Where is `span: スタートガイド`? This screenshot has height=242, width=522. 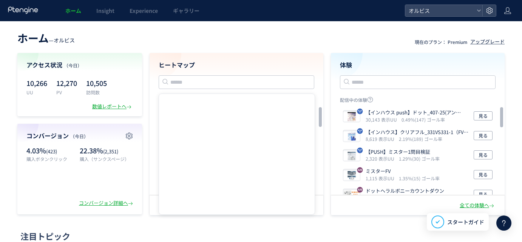
span: スタートガイド is located at coordinates (466, 222).